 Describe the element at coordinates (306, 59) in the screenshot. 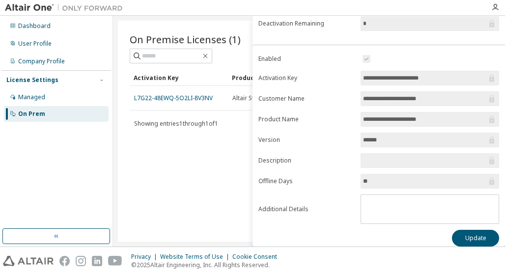

I see `label: Enabled` at that location.